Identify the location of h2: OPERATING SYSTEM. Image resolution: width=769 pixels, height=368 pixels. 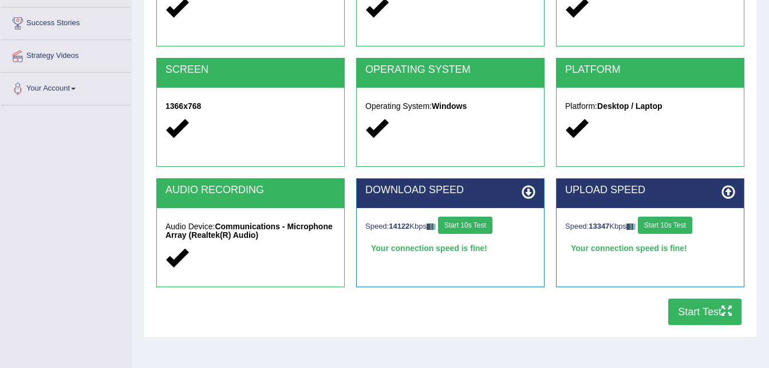
(450, 70).